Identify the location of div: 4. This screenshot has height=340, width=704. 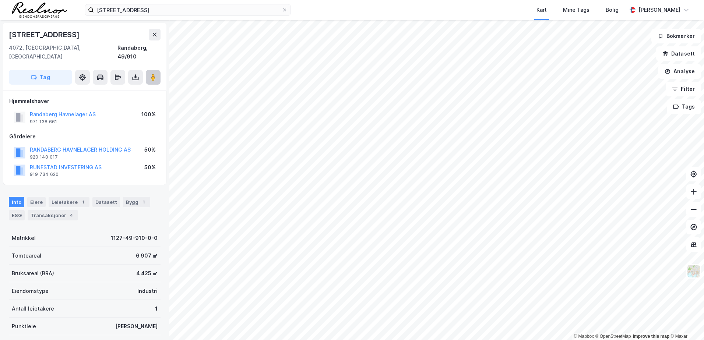
(71, 216).